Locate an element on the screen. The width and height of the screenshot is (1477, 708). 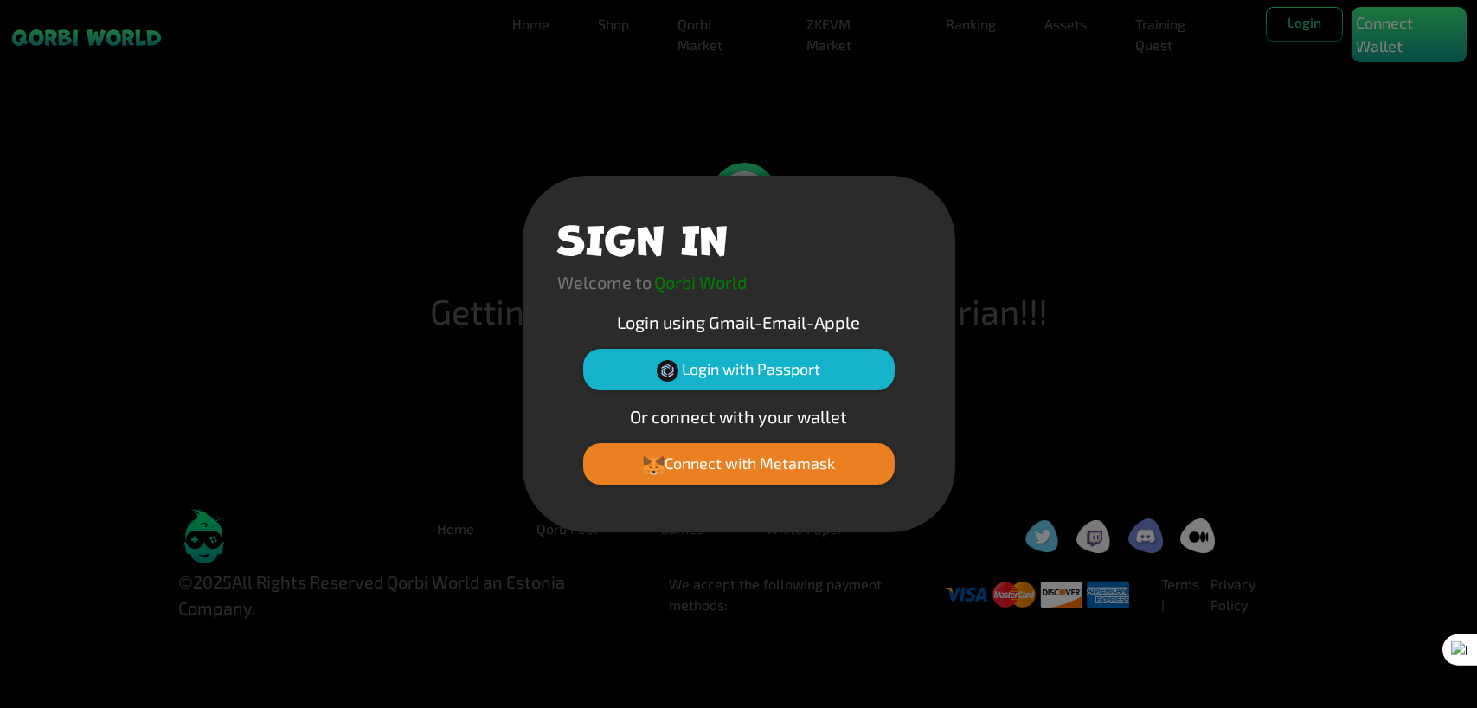
button: Connect with Metamask is located at coordinates (739, 464).